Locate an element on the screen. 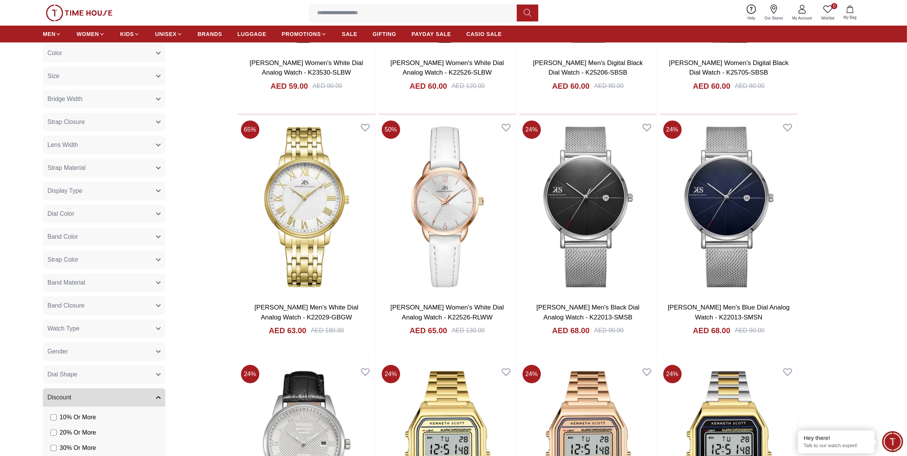 The height and width of the screenshot is (456, 907). h4: AED 65.00 is located at coordinates (428, 331).